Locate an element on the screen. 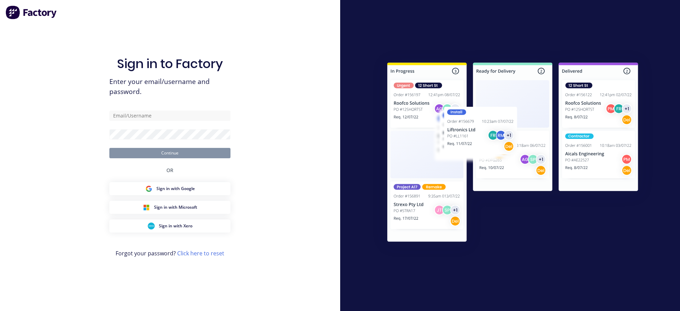 Image resolution: width=680 pixels, height=311 pixels. img: Google Sign in is located at coordinates (149, 189).